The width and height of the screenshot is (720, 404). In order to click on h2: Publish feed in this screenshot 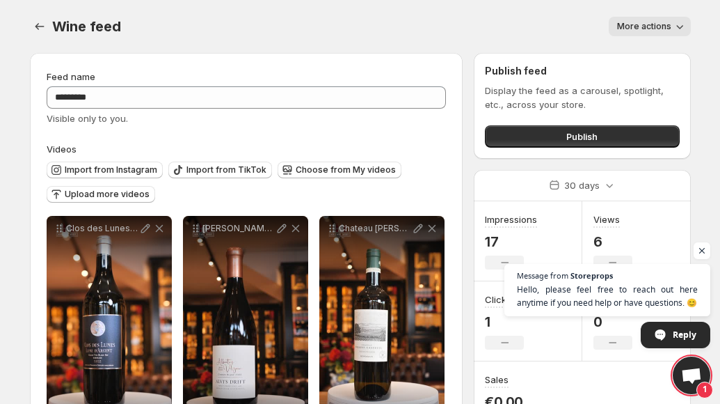, I will do `click(582, 71)`.